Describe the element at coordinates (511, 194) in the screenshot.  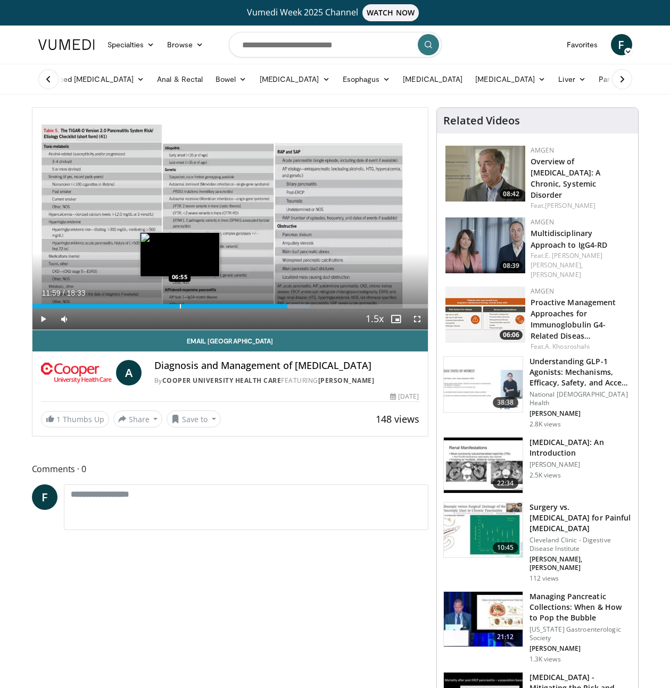
I see `span: 08:42` at that location.